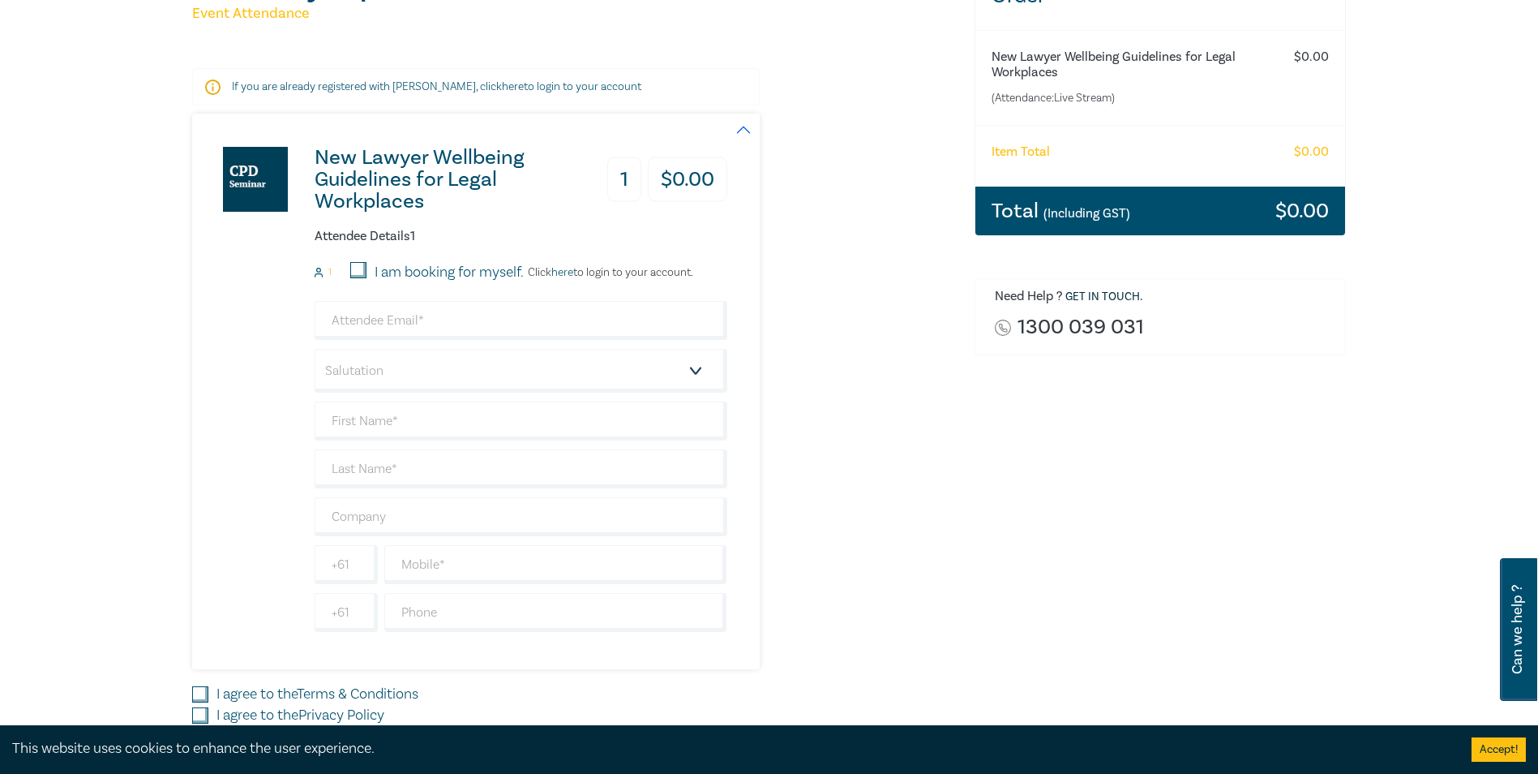 The image size is (1538, 774). Describe the element at coordinates (449, 272) in the screenshot. I see `label: I am booking for myself.` at that location.